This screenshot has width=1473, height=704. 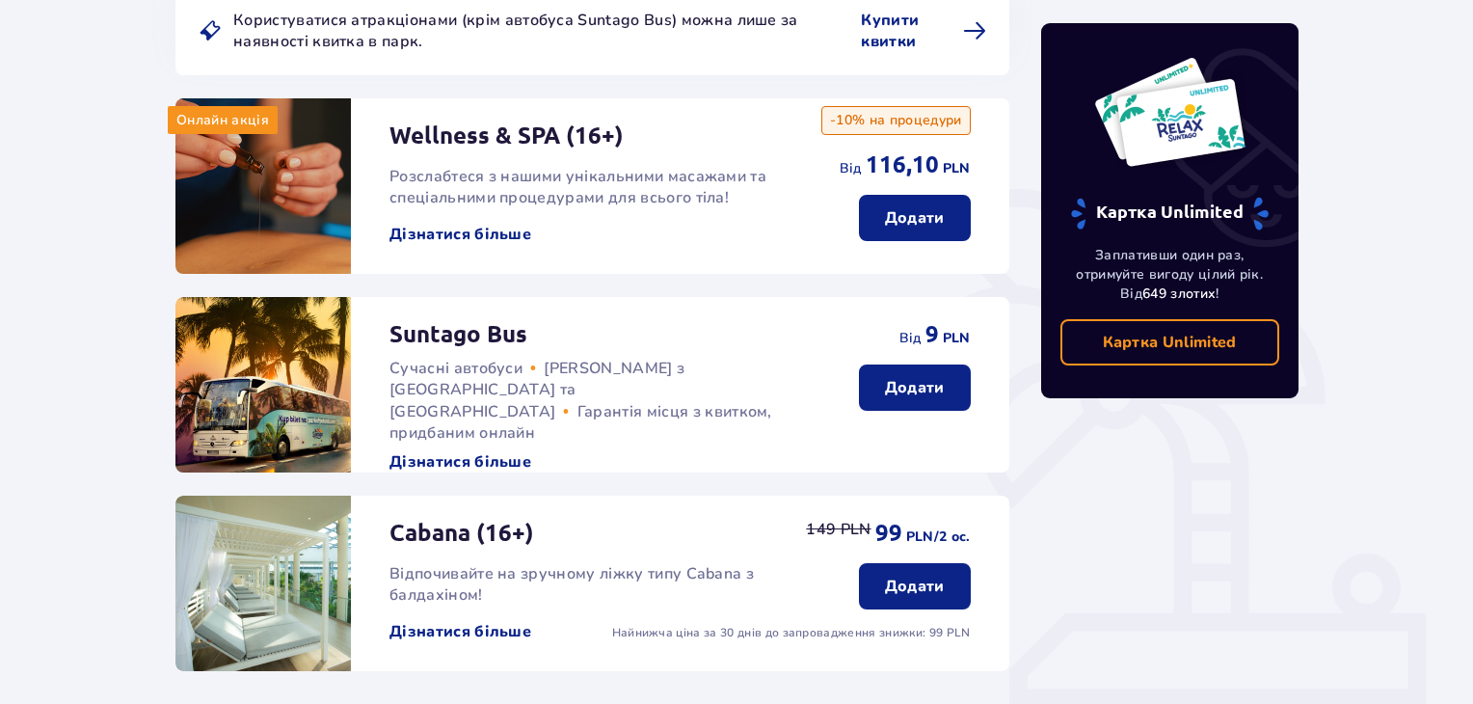 What do you see at coordinates (905, 31) in the screenshot?
I see `span: Купити квитки` at bounding box center [905, 31].